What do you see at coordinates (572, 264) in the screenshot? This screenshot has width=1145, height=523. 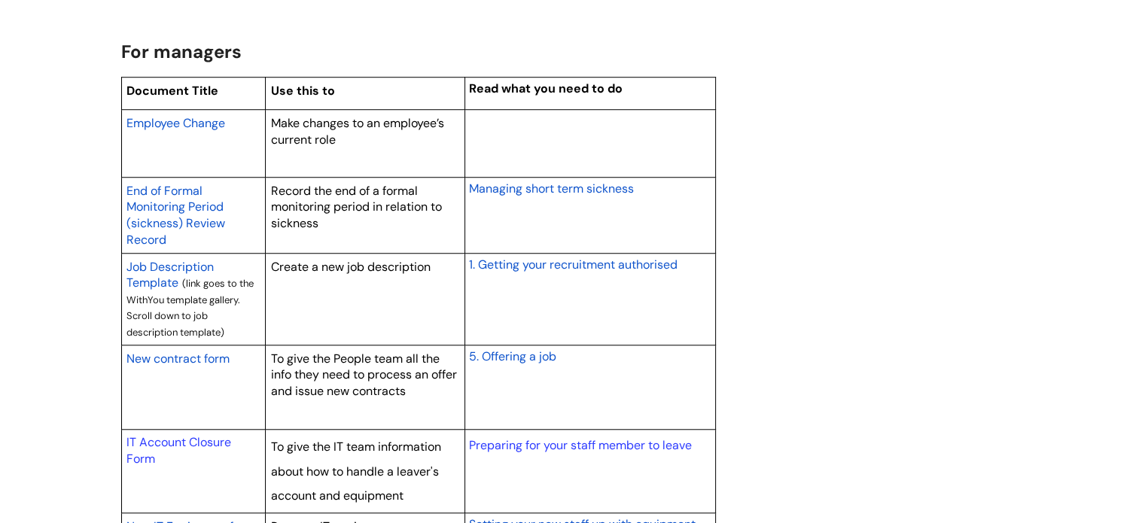 I see `span: 1. Getting your recruitment authorised` at bounding box center [572, 264].